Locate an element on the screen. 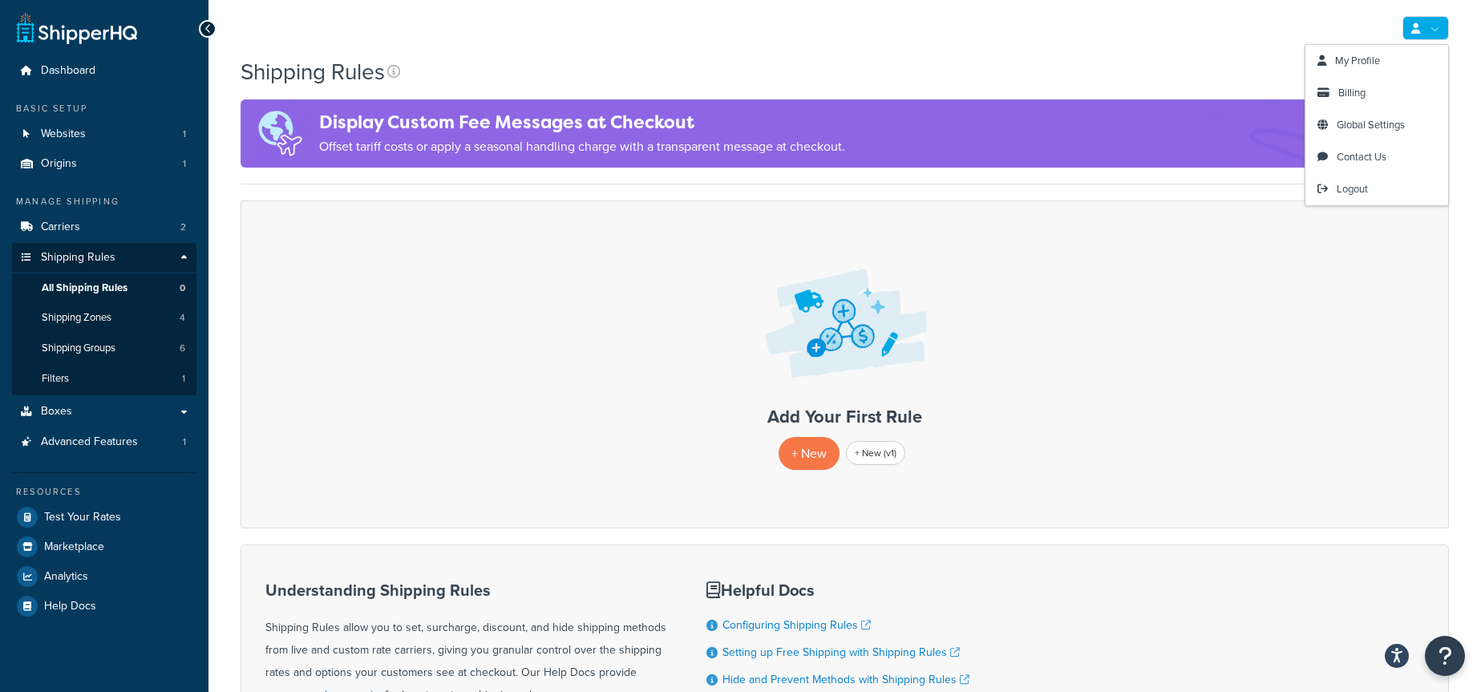 The width and height of the screenshot is (1481, 692). a: Hide and Prevent Methods with Shipping Rules is located at coordinates (846, 679).